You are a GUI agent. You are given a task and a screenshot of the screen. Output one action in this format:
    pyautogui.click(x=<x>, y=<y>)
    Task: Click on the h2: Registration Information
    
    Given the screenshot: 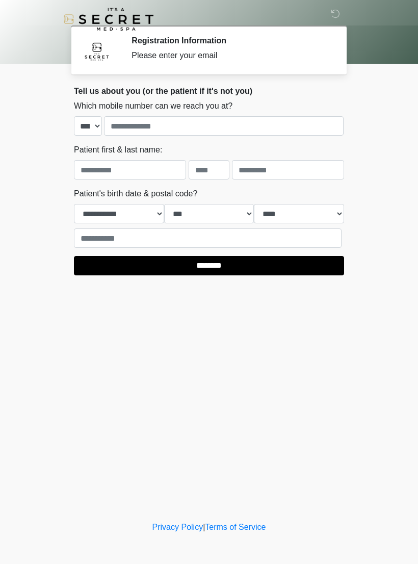 What is the action you would take?
    pyautogui.click(x=230, y=40)
    